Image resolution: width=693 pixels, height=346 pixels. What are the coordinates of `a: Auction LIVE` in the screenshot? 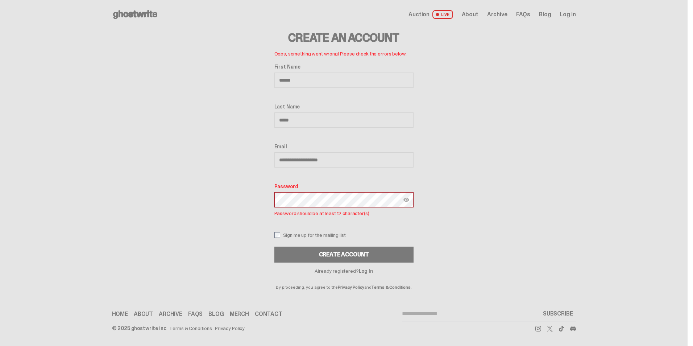 It's located at (430, 14).